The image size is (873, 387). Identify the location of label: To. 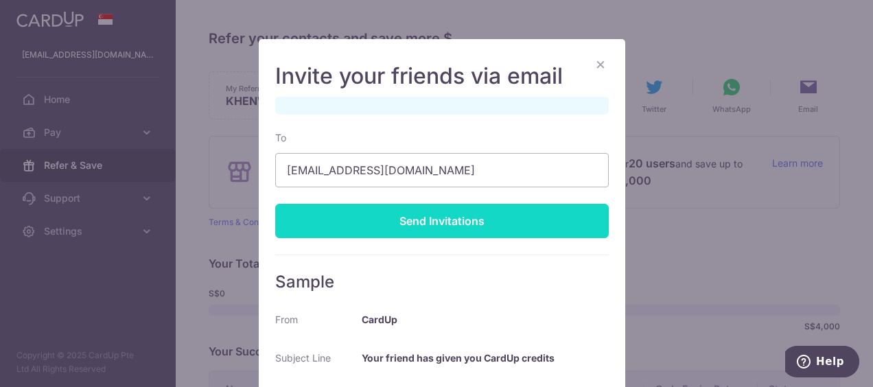
(281, 138).